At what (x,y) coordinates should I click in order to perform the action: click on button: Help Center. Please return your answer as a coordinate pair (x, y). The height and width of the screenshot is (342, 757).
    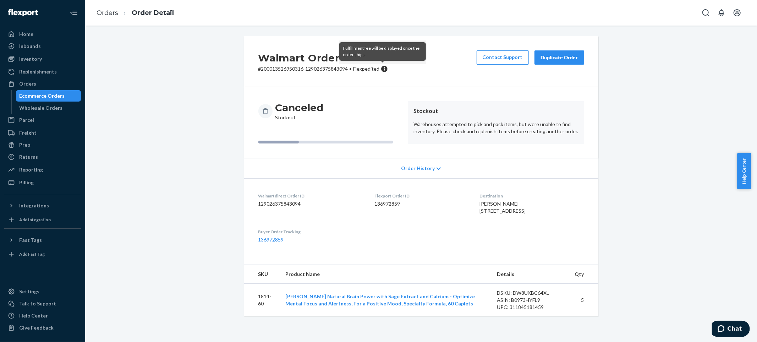
    Looking at the image, I should click on (743, 171).